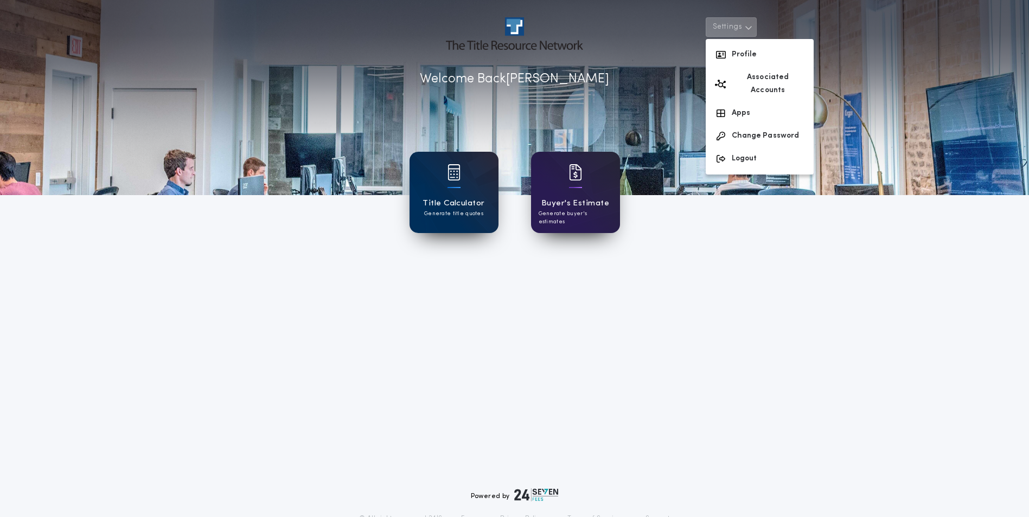 The height and width of the screenshot is (517, 1029). Describe the element at coordinates (731, 27) in the screenshot. I see `button: Settings` at that location.